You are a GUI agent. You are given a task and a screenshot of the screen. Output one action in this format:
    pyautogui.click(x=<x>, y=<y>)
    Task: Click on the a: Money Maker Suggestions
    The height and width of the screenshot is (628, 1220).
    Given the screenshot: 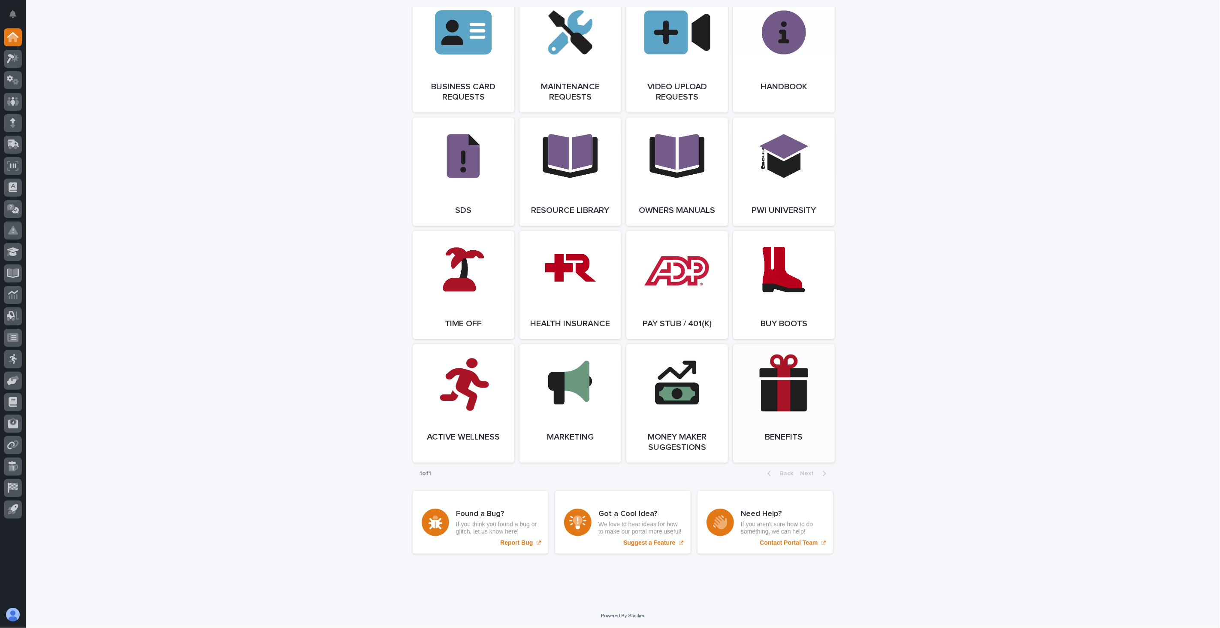 What is the action you would take?
    pyautogui.click(x=677, y=403)
    